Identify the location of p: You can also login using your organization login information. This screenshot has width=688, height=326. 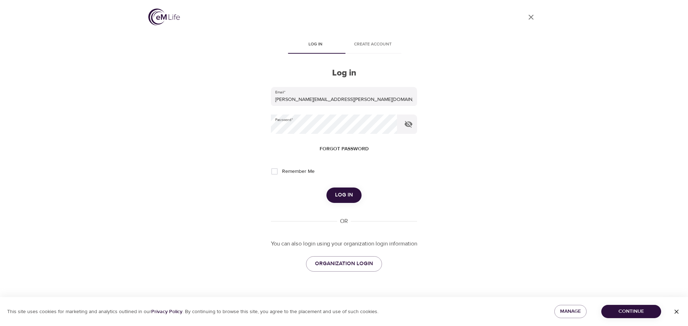
(344, 244).